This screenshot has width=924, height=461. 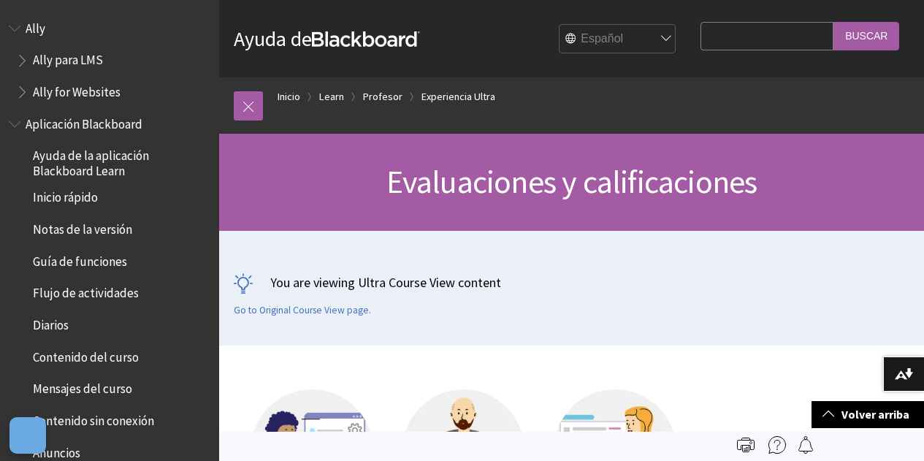 I want to click on span: Guía de funciones, so click(x=80, y=259).